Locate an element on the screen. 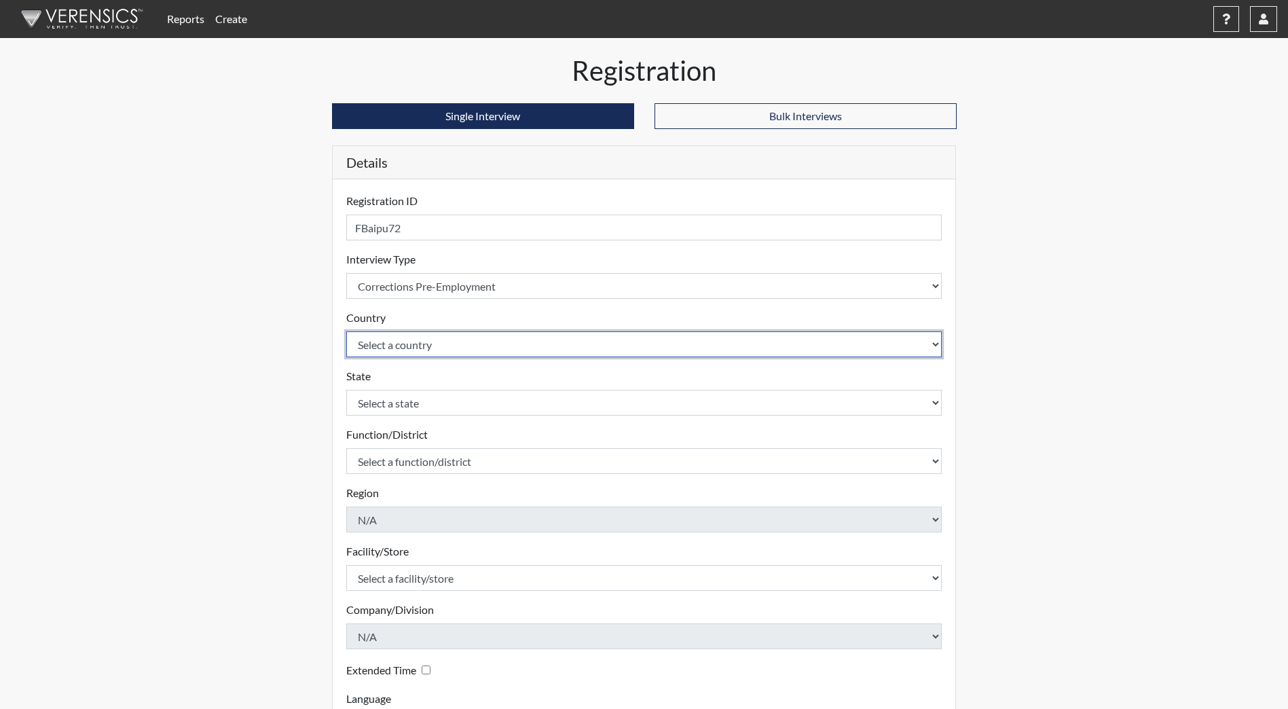 The image size is (1288, 709). label: State is located at coordinates (359, 376).